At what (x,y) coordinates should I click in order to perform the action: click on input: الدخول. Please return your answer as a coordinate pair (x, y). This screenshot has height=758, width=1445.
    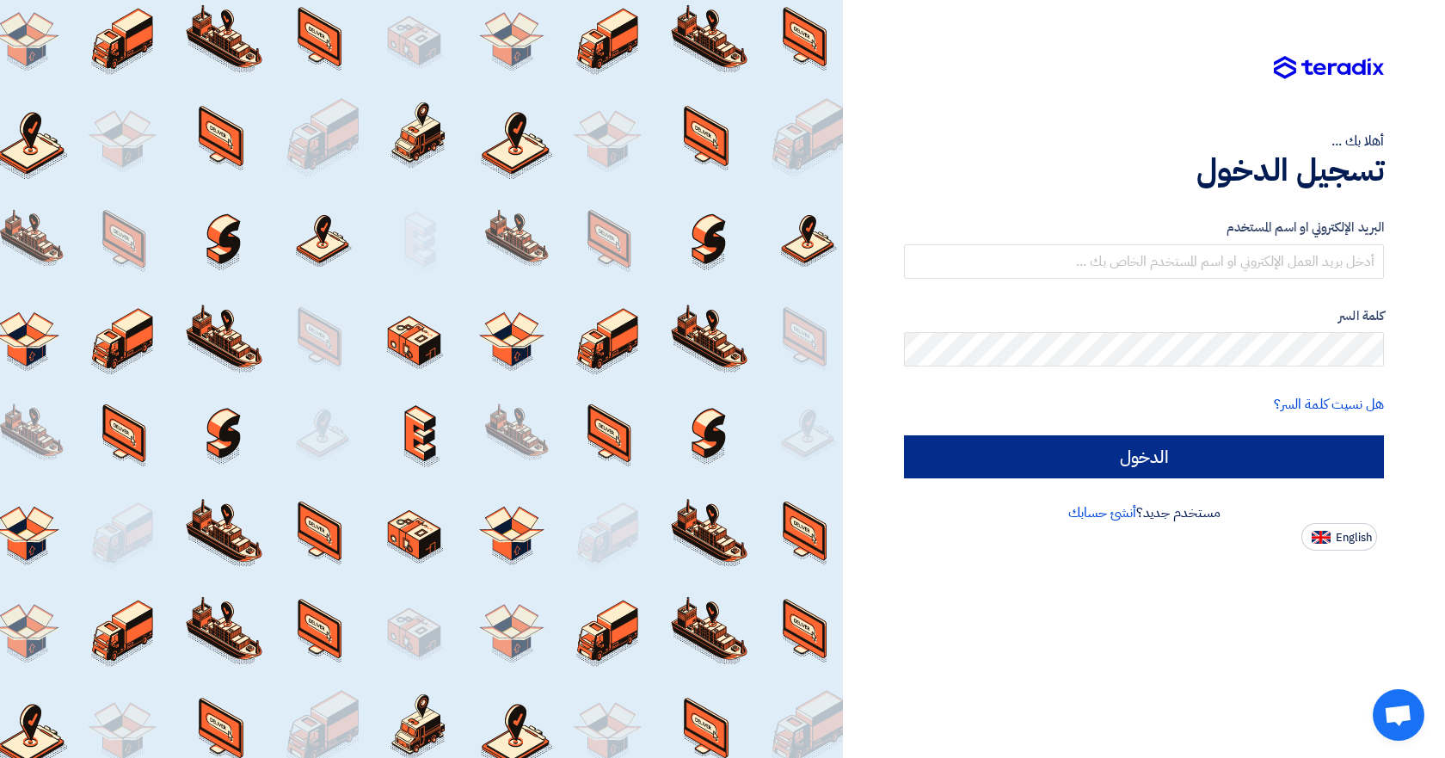
    Looking at the image, I should click on (1144, 457).